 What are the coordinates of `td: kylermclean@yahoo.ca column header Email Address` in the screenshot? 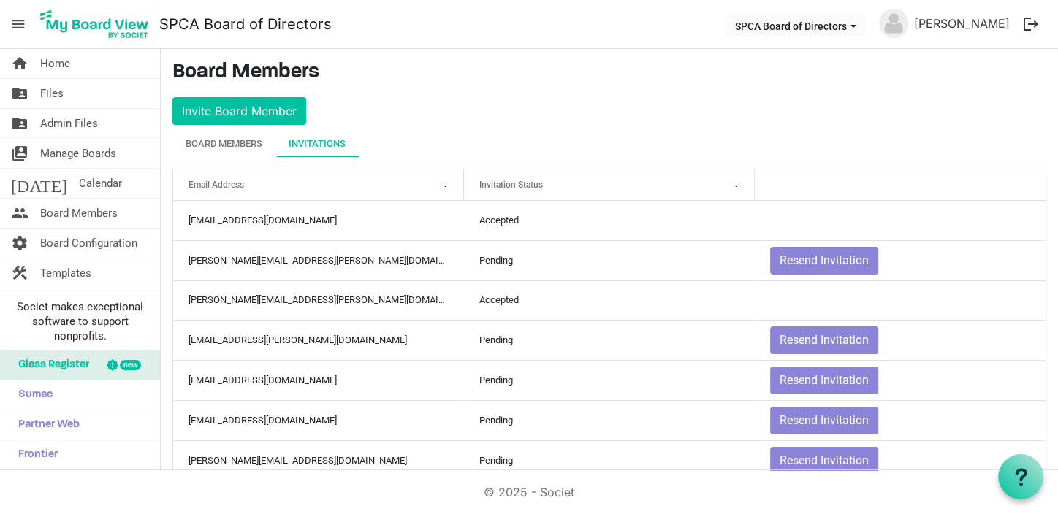 It's located at (318, 221).